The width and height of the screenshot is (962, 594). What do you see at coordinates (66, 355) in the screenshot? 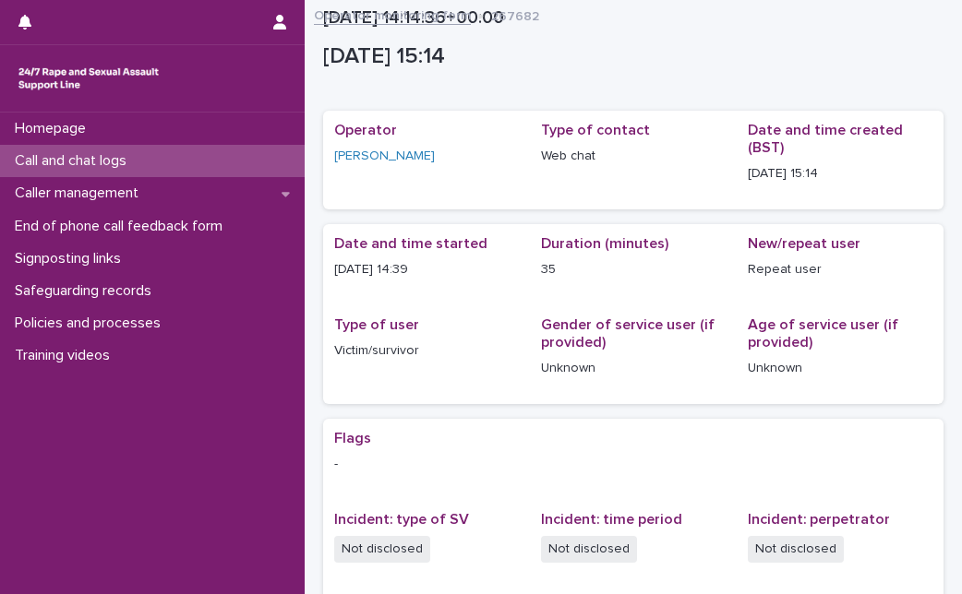
I see `p: Training videos` at bounding box center [66, 355].